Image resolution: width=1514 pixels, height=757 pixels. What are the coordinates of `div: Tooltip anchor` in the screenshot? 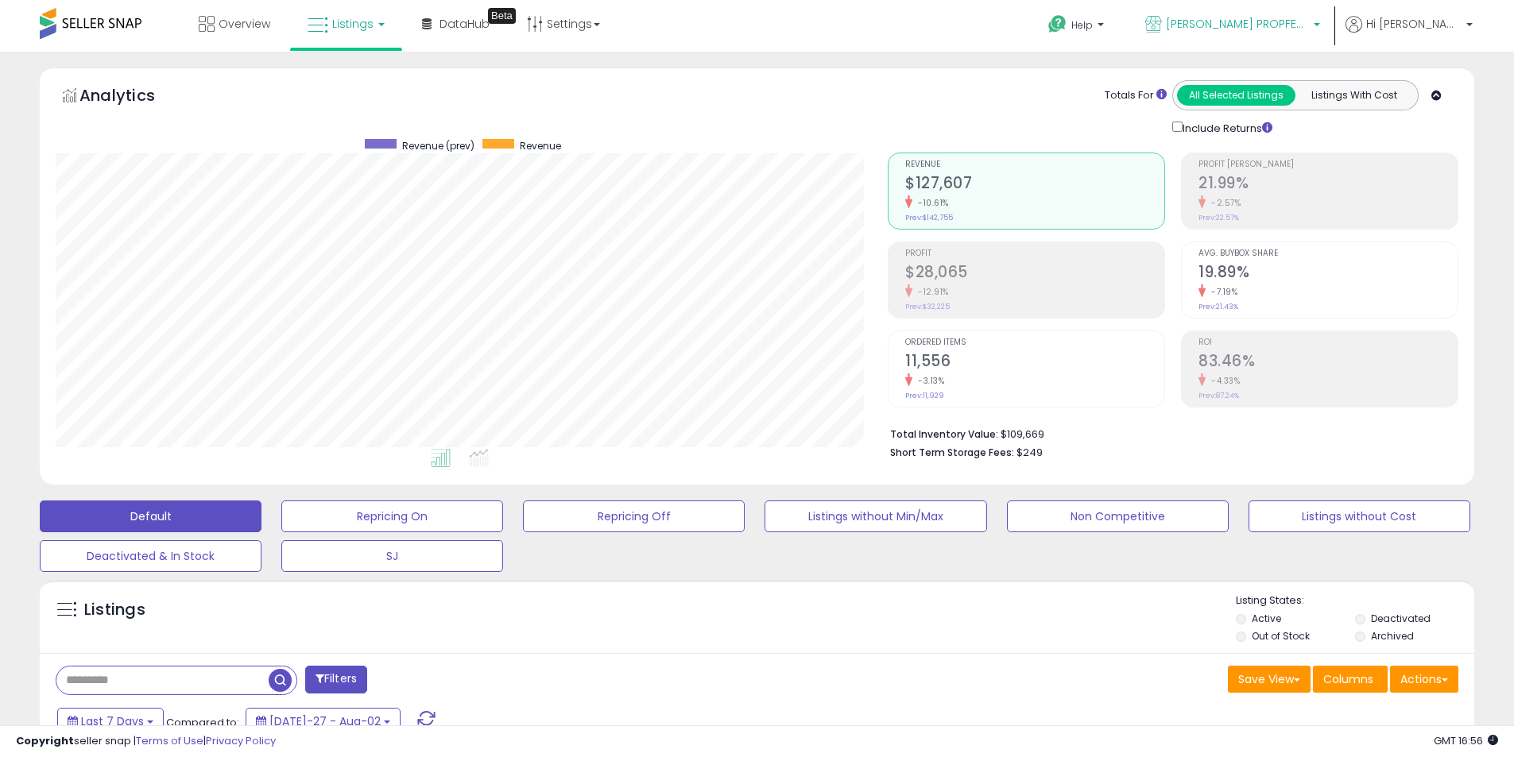 It's located at (501, 16).